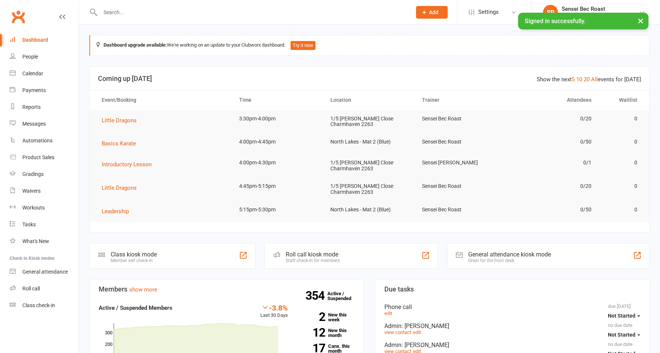  What do you see at coordinates (621, 100) in the screenshot?
I see `th: Waitlist` at bounding box center [621, 100].